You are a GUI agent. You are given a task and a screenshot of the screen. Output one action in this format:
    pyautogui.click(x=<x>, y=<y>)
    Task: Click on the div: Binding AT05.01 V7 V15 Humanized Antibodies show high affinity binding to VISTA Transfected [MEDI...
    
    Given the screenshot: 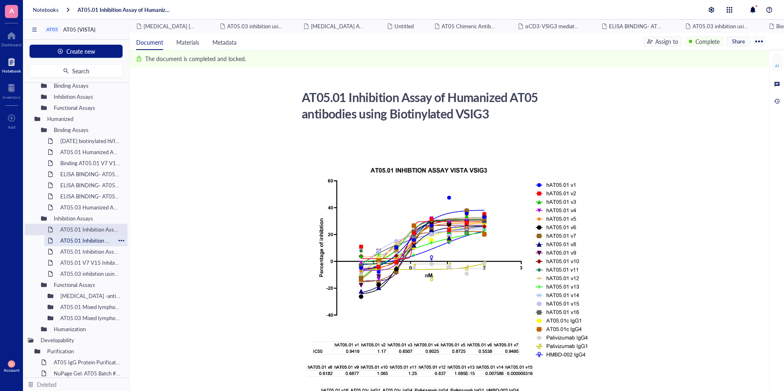 What is the action you would take?
    pyautogui.click(x=90, y=163)
    